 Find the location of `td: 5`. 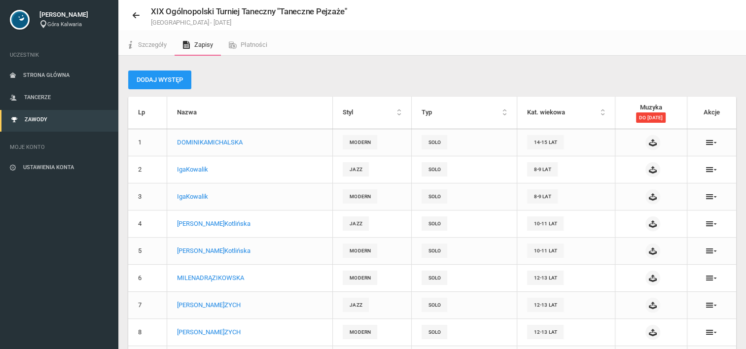

td: 5 is located at coordinates (147, 250).